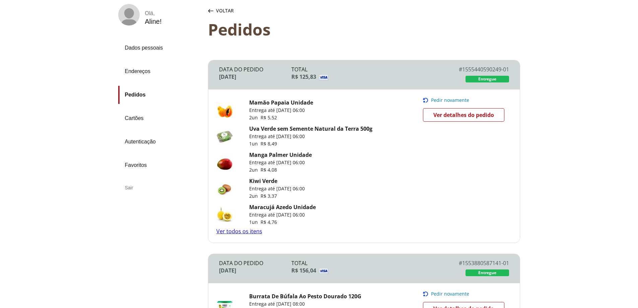  I want to click on a: Maracujá Azedo Unidade, so click(282, 207).